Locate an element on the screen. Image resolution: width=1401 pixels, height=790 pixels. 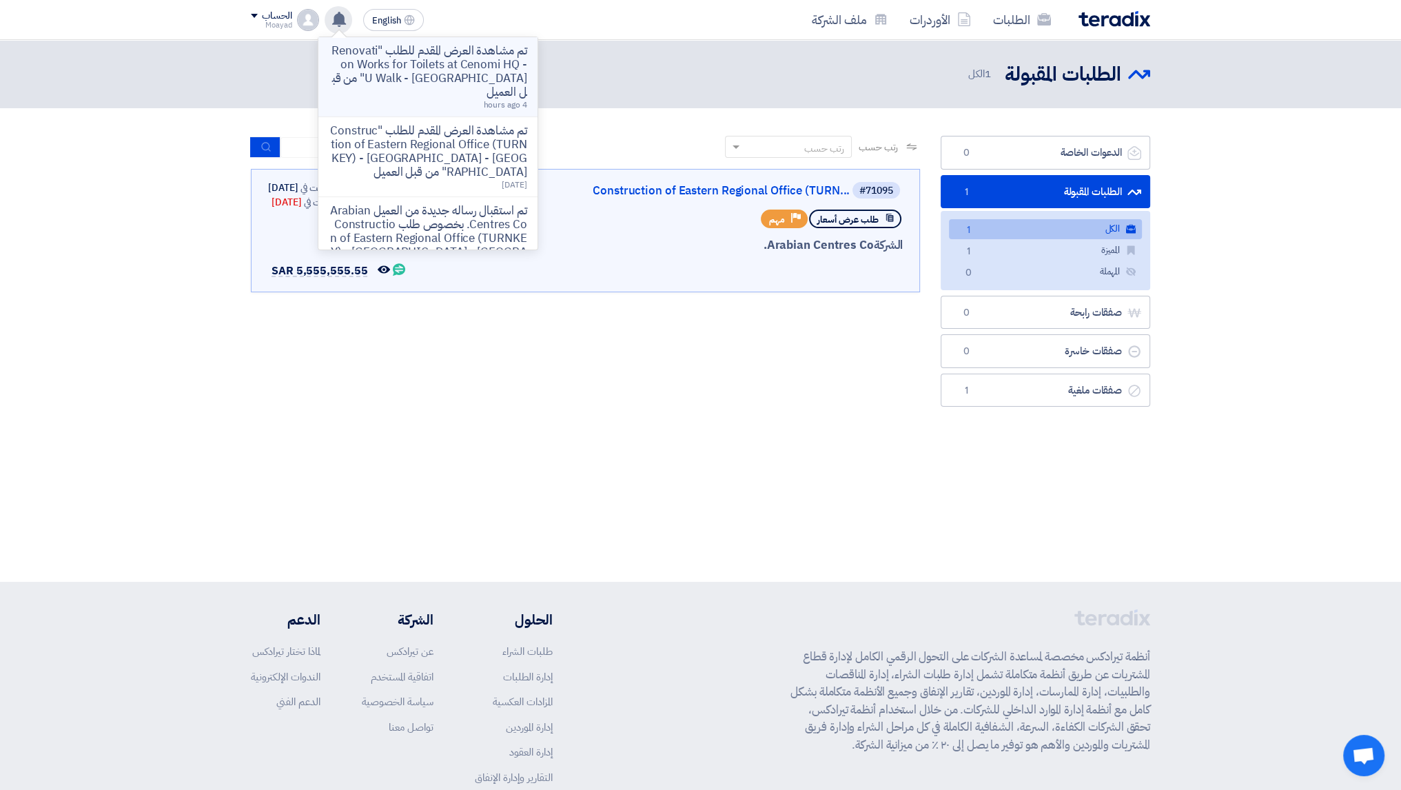
span: English is located at coordinates (387, 21).